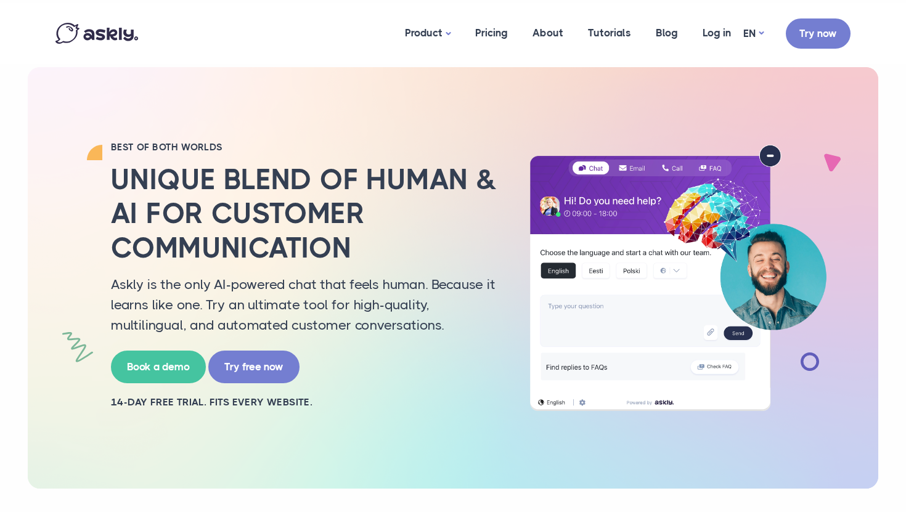 This screenshot has height=512, width=906. I want to click on img: Askly, so click(97, 33).